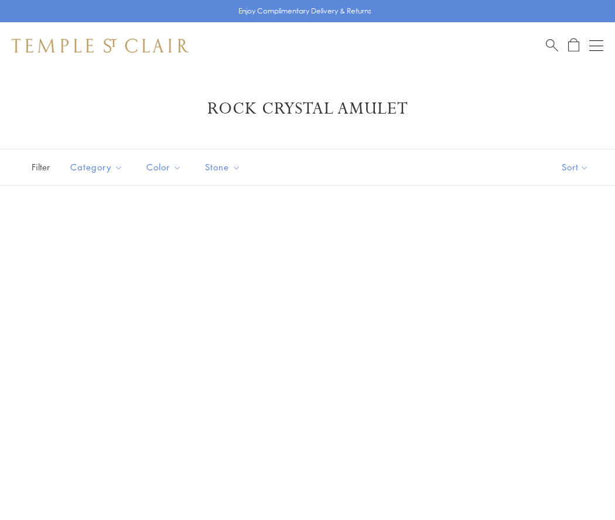  What do you see at coordinates (596, 46) in the screenshot?
I see `button: Open navigation` at bounding box center [596, 46].